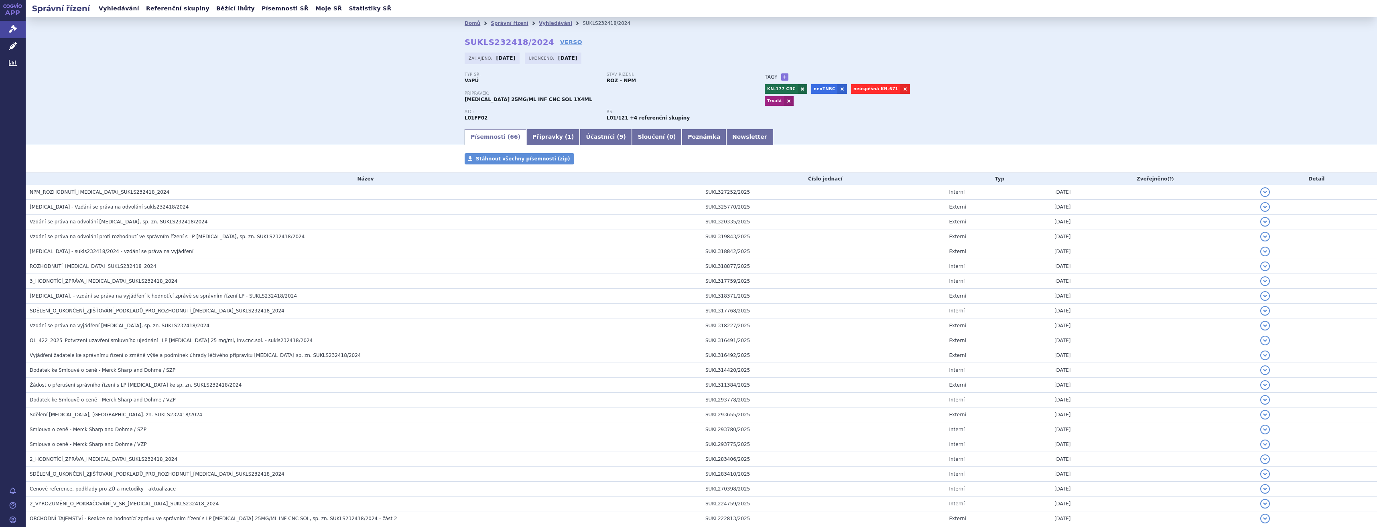  Describe the element at coordinates (823, 179) in the screenshot. I see `th: Číslo jednací` at that location.